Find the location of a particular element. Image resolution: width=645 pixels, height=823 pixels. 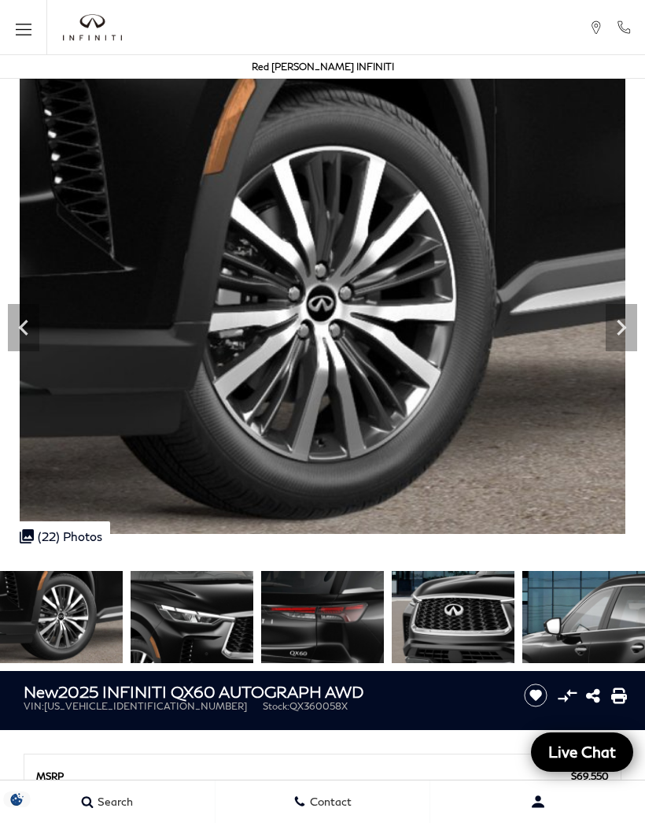

span: QX360058X is located at coordinates (319, 705).